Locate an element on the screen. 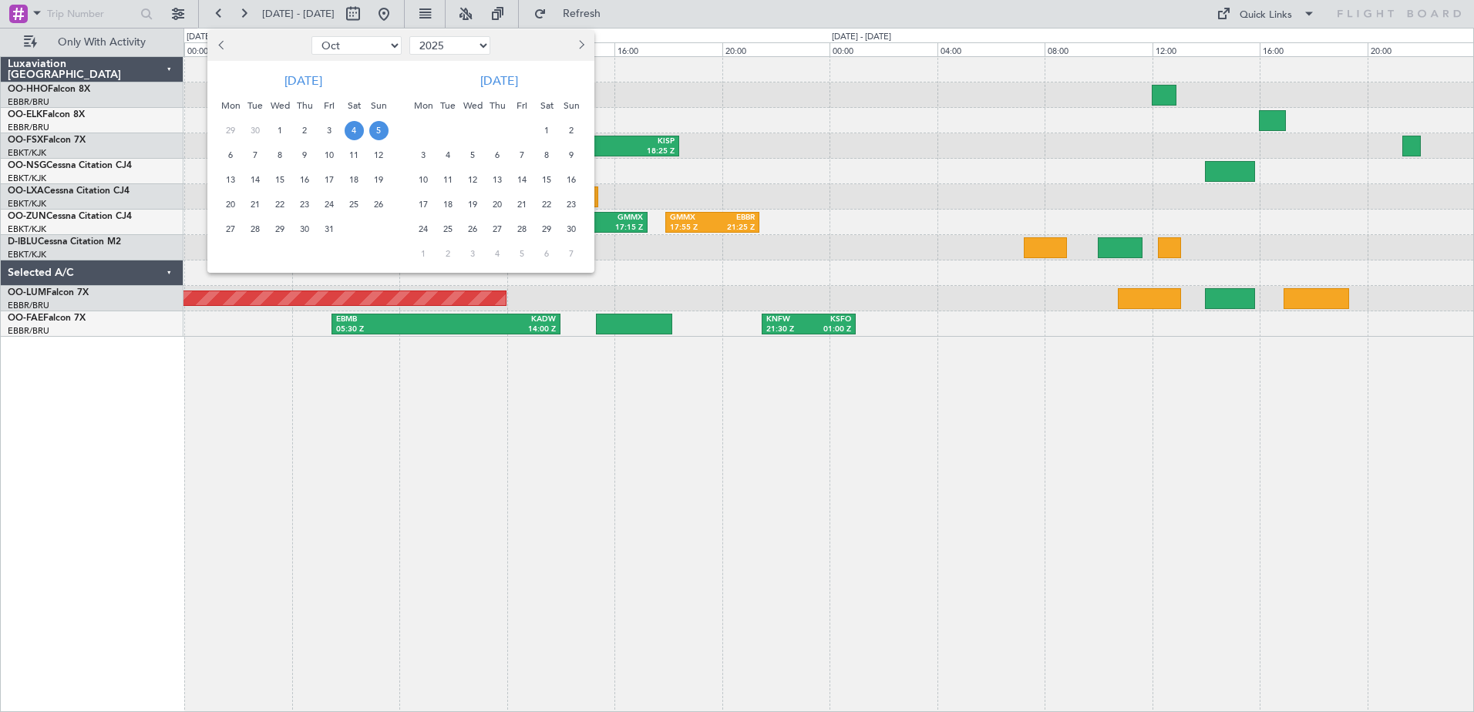  div: 16-11-2025 is located at coordinates (571, 180).